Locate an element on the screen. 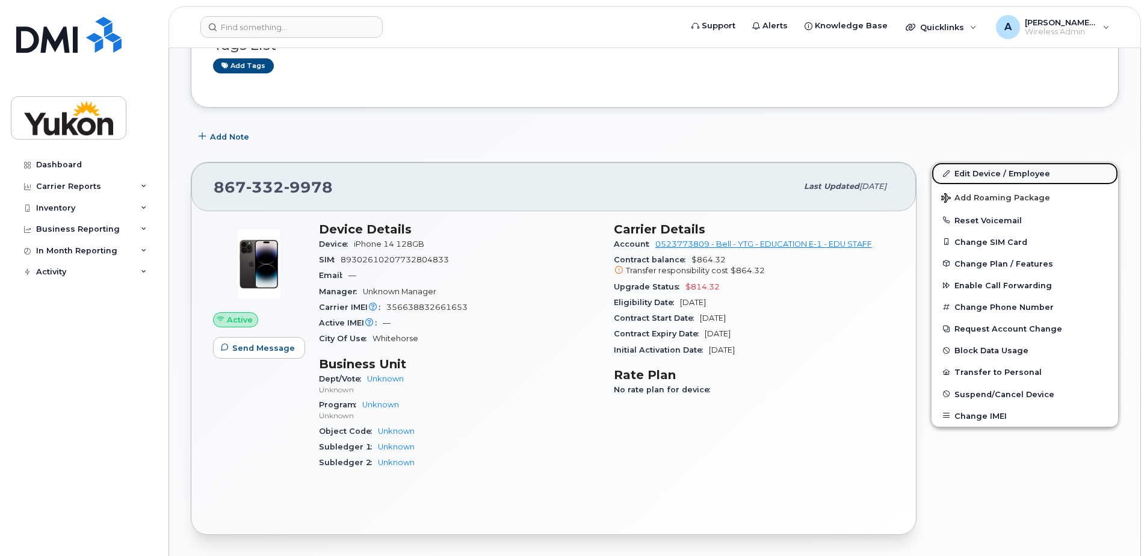  span: Support is located at coordinates (718, 26).